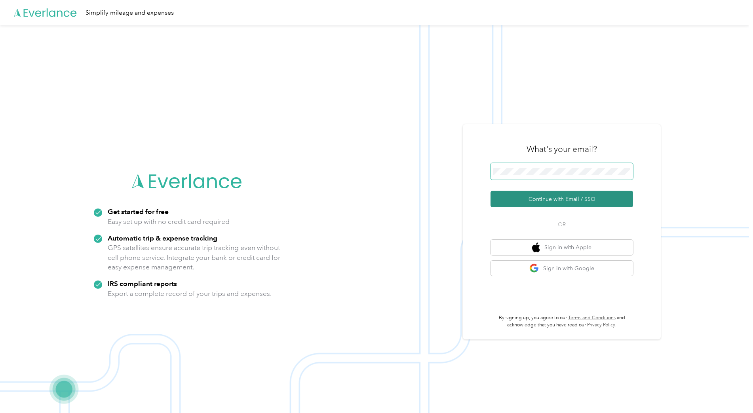 This screenshot has height=413, width=753. What do you see at coordinates (129, 13) in the screenshot?
I see `div: Simplify mileage and expenses` at bounding box center [129, 13].